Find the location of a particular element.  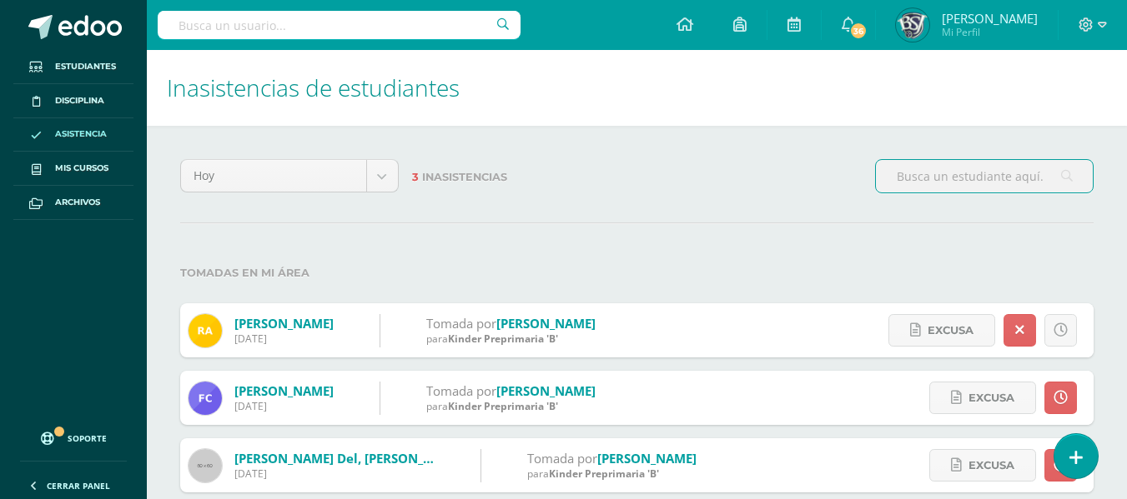

a: Archivos is located at coordinates (73, 203).